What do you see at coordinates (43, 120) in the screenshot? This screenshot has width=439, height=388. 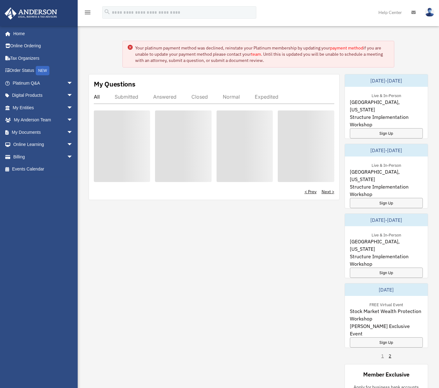 I see `a: My Anderson Teamarrow_drop_down` at bounding box center [43, 120].